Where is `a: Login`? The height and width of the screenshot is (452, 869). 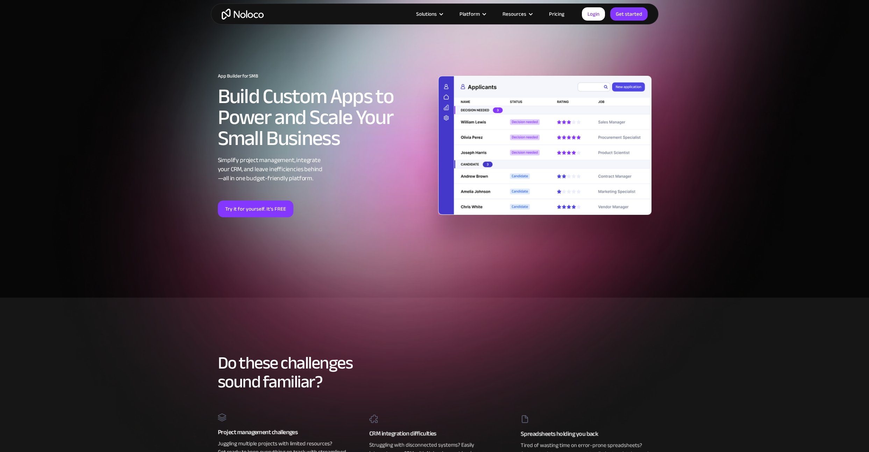 a: Login is located at coordinates (593, 14).